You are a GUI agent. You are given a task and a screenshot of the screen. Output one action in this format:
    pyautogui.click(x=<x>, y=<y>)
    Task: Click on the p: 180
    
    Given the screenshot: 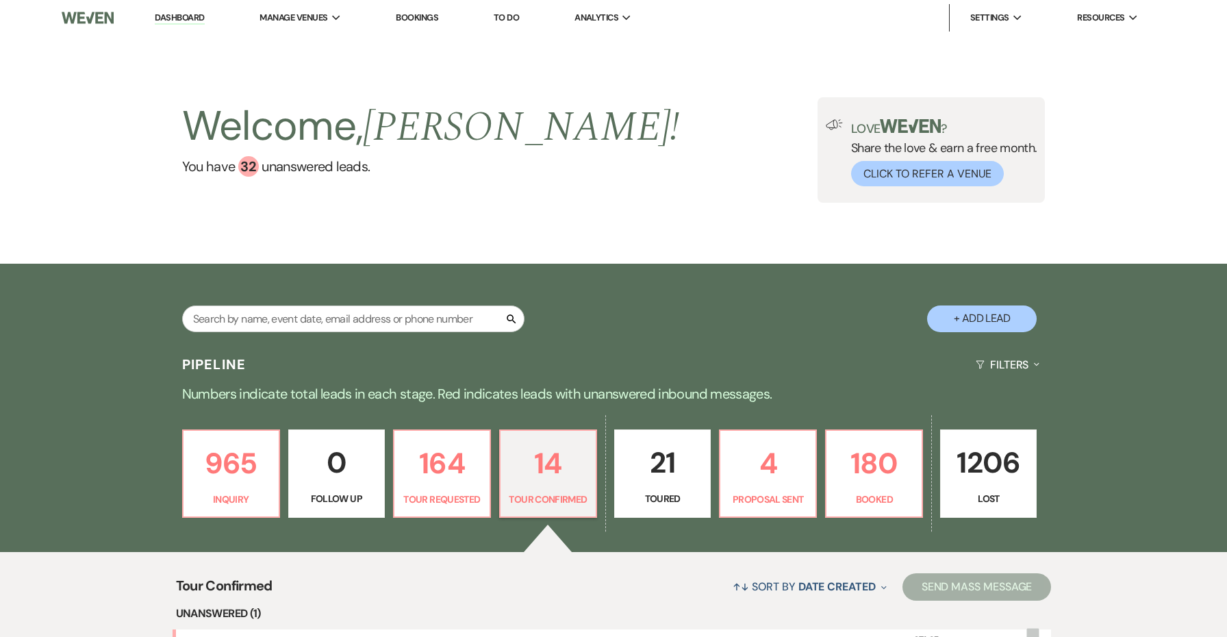 What is the action you would take?
    pyautogui.click(x=873, y=463)
    